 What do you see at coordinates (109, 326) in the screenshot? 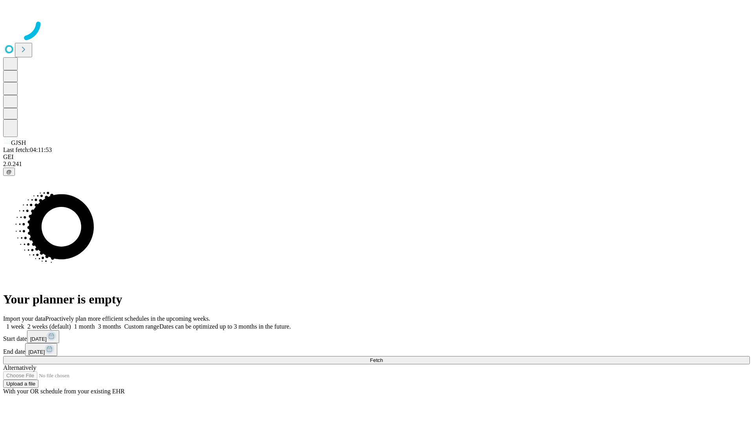
I see `span: 3 months` at bounding box center [109, 326].